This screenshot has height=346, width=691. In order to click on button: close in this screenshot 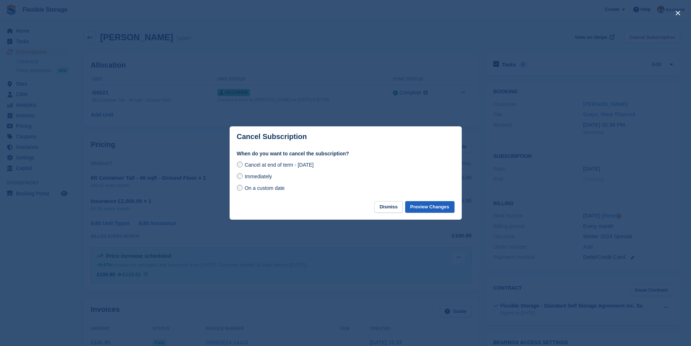, I will do `click(678, 13)`.